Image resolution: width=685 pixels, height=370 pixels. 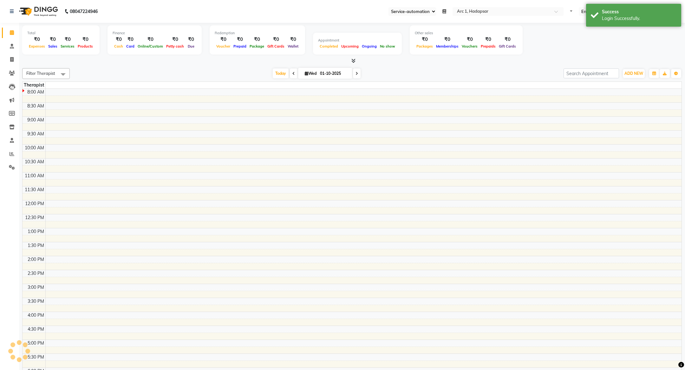 I want to click on div: 2:30 PM, so click(x=36, y=273).